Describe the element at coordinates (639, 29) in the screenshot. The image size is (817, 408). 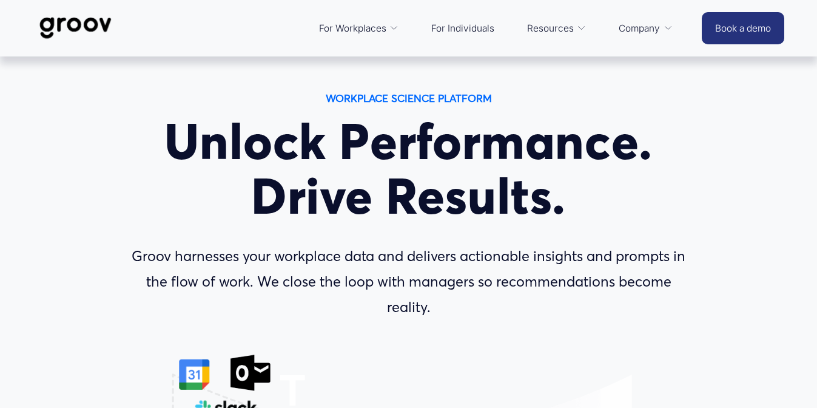
I see `span: Company` at that location.